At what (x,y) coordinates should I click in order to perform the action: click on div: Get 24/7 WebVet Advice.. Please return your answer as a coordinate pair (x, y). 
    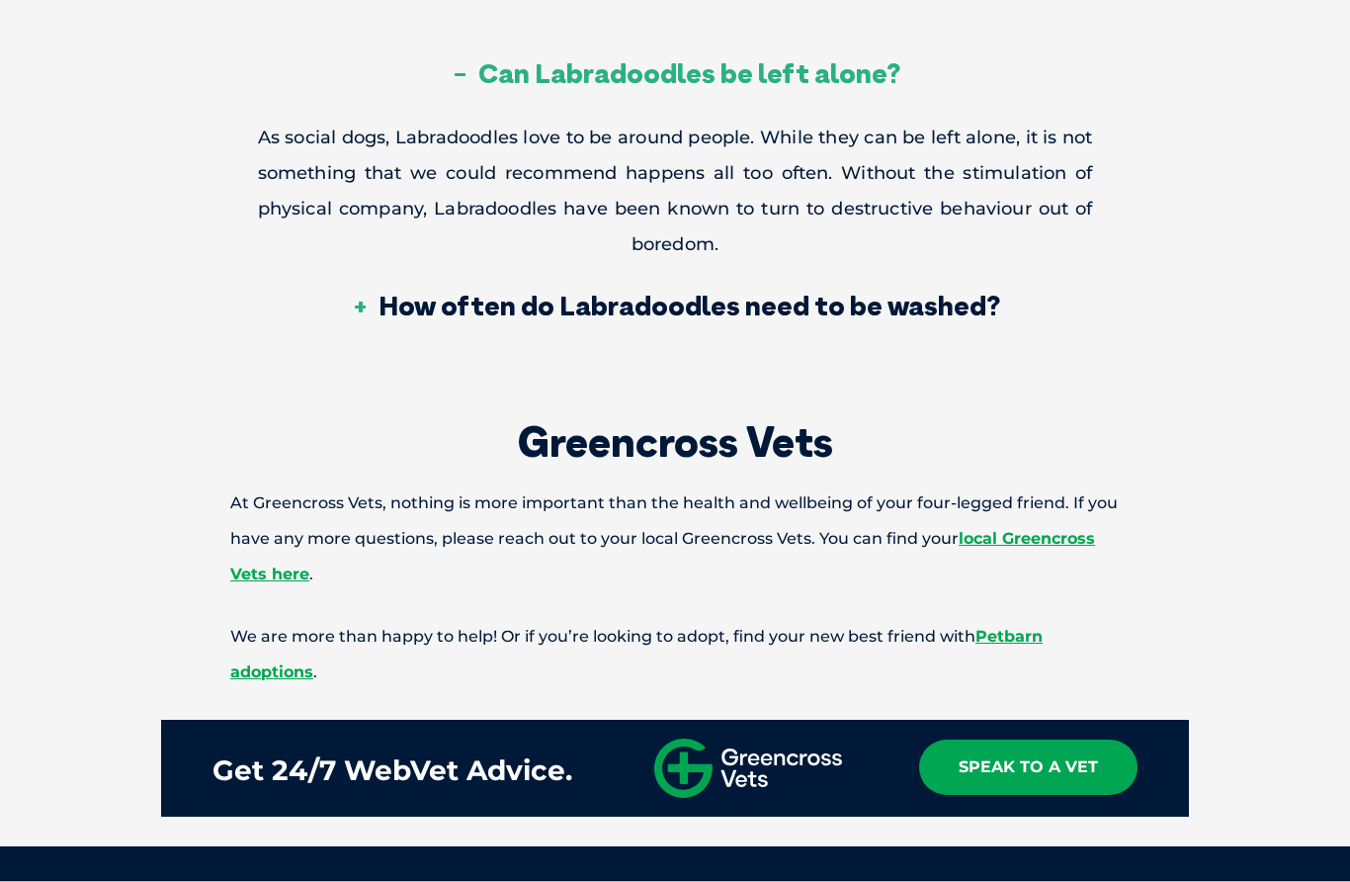
    Looking at the image, I should click on (392, 770).